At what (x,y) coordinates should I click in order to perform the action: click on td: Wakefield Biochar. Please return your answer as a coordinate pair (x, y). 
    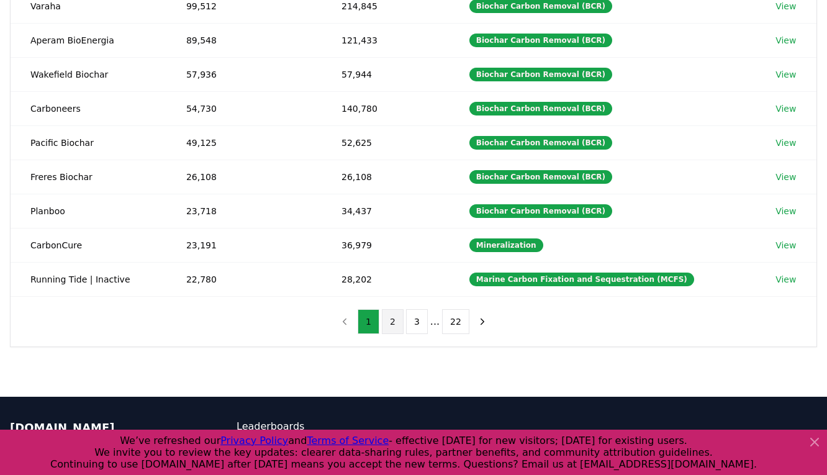
    Looking at the image, I should click on (88, 74).